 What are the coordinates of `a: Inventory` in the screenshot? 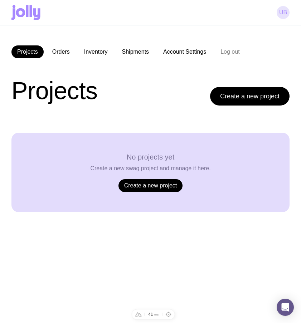 It's located at (96, 52).